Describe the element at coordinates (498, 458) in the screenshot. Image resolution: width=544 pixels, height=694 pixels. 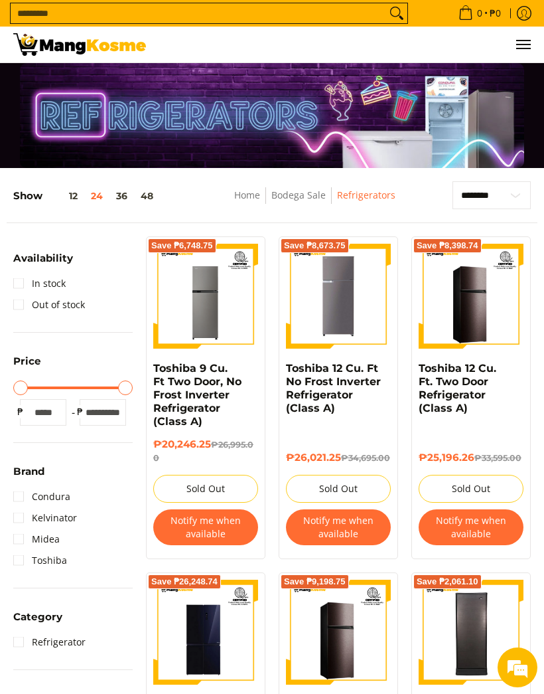
I see `del: ₱33,595.00` at that location.